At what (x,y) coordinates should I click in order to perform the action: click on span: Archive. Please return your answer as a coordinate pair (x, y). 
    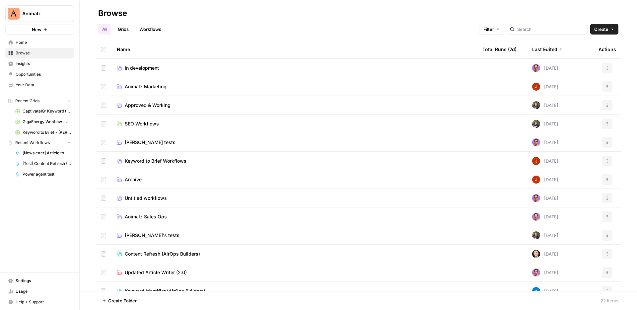
    Looking at the image, I should click on (133, 180).